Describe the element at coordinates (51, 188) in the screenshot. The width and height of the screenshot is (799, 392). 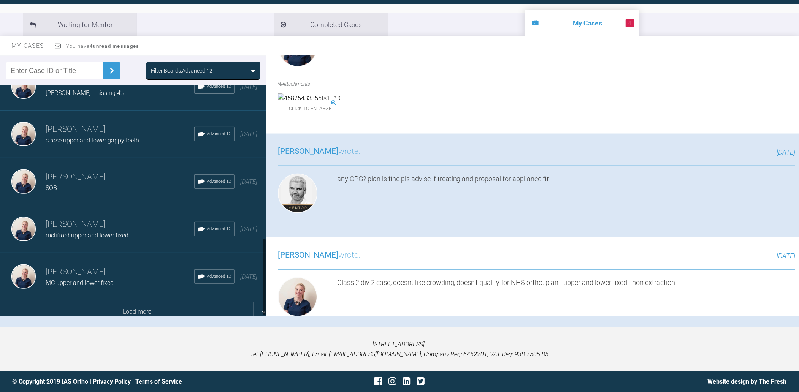
I see `span: SOB` at that location.